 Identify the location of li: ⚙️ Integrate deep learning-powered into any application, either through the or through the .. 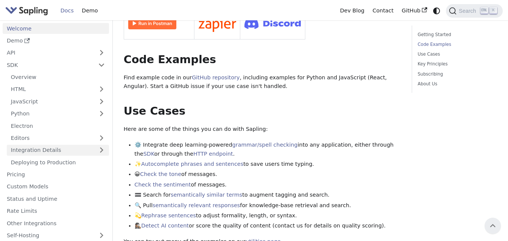
(267, 150).